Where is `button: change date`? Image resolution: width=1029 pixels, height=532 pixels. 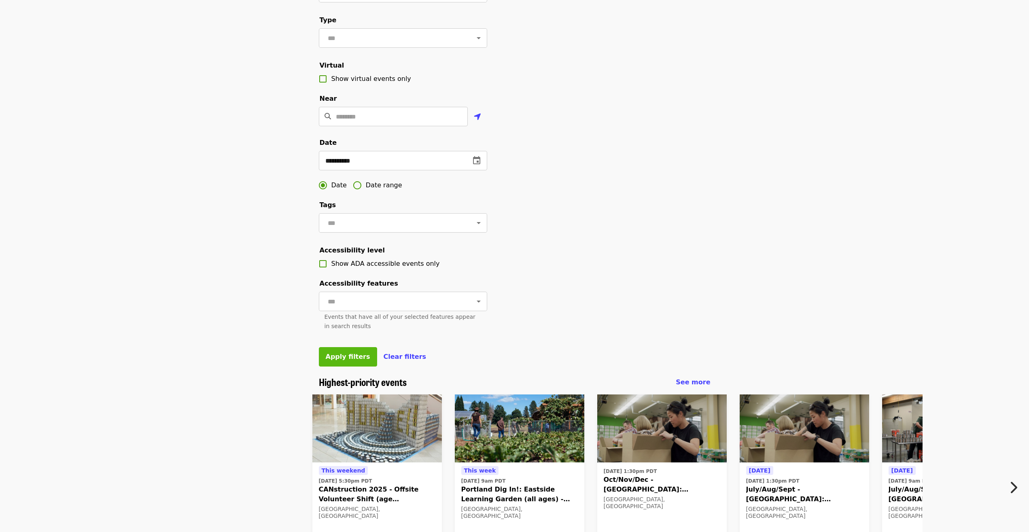
button: change date is located at coordinates (477, 161).